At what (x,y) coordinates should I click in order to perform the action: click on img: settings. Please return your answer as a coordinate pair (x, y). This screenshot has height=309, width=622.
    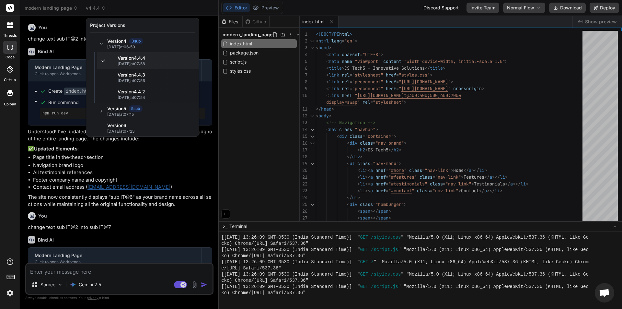
    Looking at the image, I should click on (10, 293).